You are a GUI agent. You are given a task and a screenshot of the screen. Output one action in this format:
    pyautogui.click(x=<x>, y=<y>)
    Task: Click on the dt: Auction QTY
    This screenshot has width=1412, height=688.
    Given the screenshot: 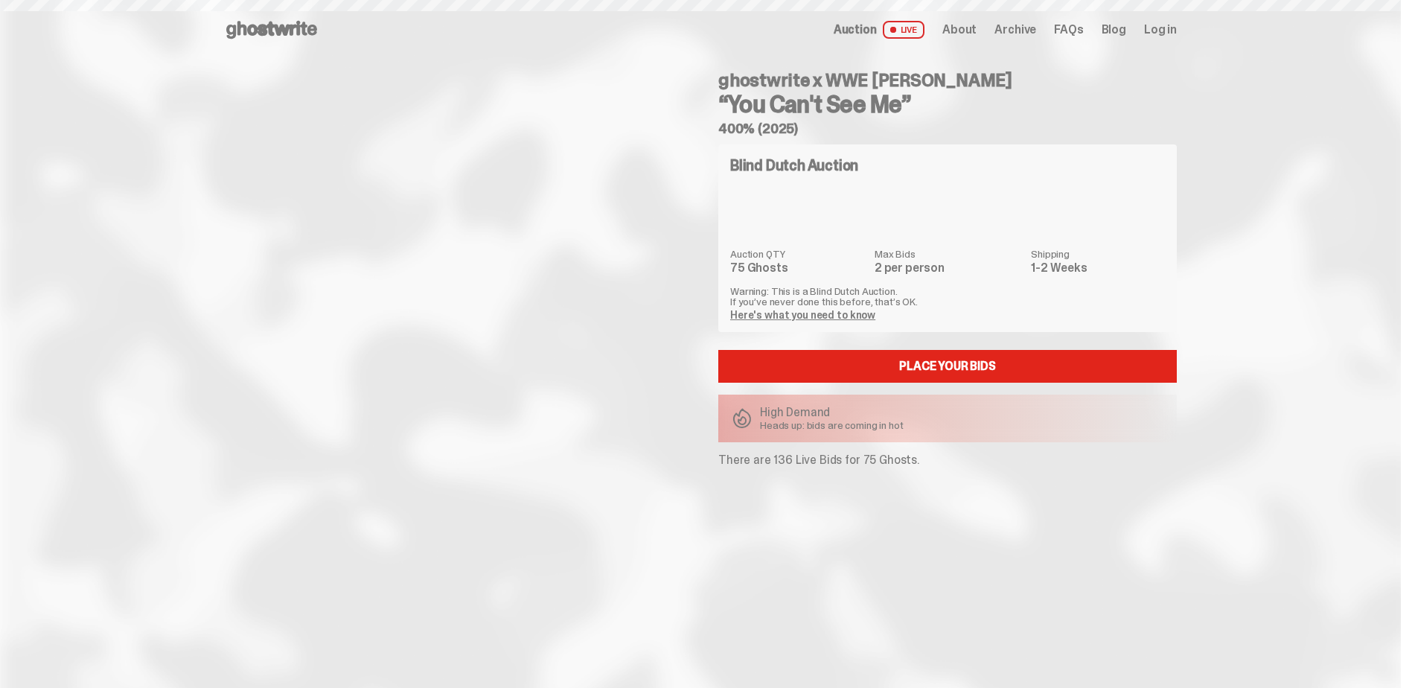 What is the action you would take?
    pyautogui.click(x=798, y=254)
    